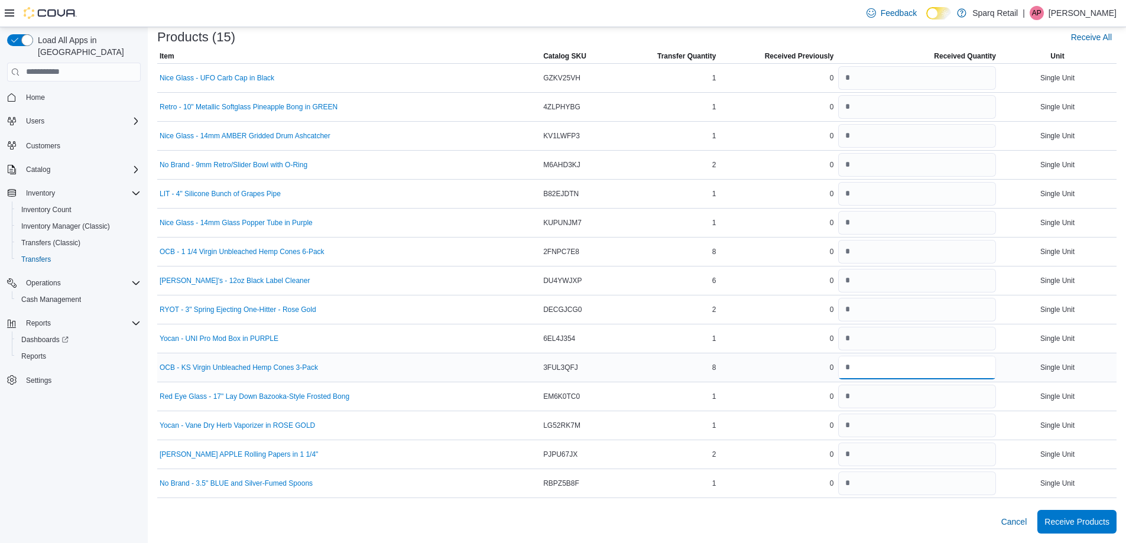  I want to click on button: Red Eye Glass - 17" Lay Down Bazooka-Style Frosted Bong, so click(254, 397).